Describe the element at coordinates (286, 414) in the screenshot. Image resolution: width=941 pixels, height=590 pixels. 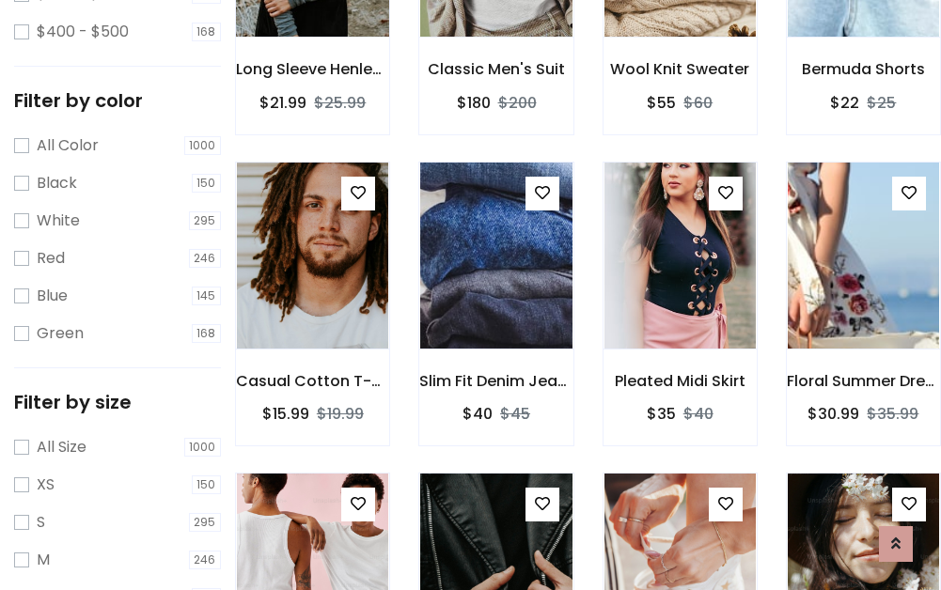
I see `h6: $15.99` at that location.